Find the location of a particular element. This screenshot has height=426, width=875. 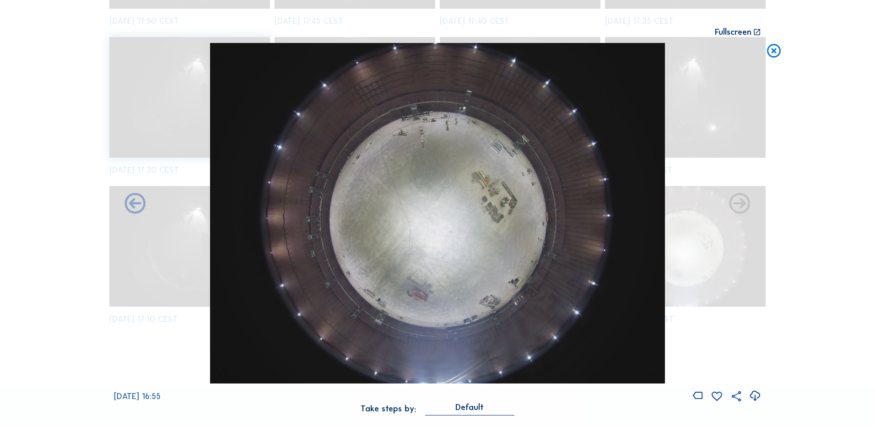

img: Image is located at coordinates (437, 214).